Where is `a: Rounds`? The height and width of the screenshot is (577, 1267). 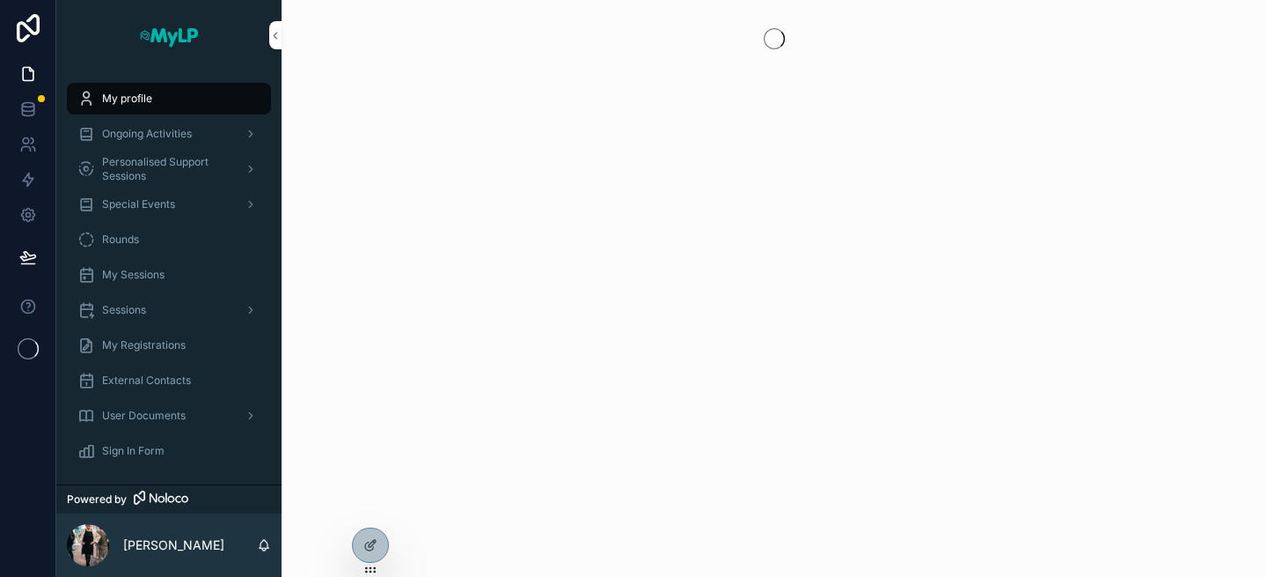
a: Rounds is located at coordinates (169, 239).